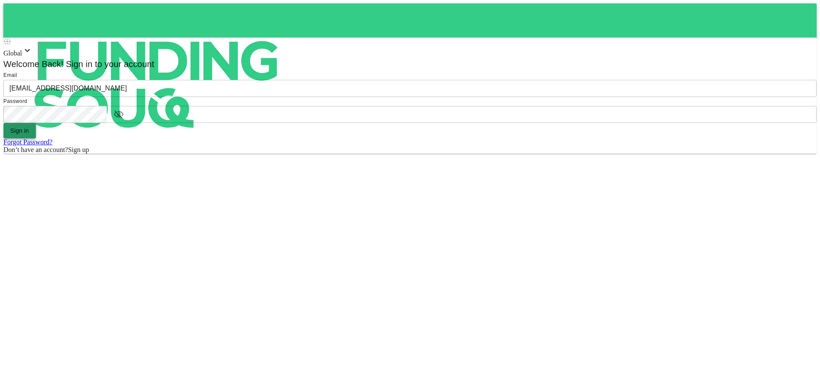  What do you see at coordinates (410, 88) in the screenshot?
I see `input: email` at bounding box center [410, 88].